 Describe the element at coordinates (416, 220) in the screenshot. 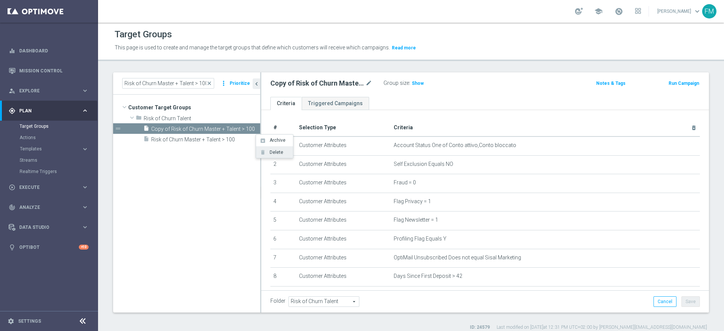

I see `span: Flag Newsletter = 1` at that location.